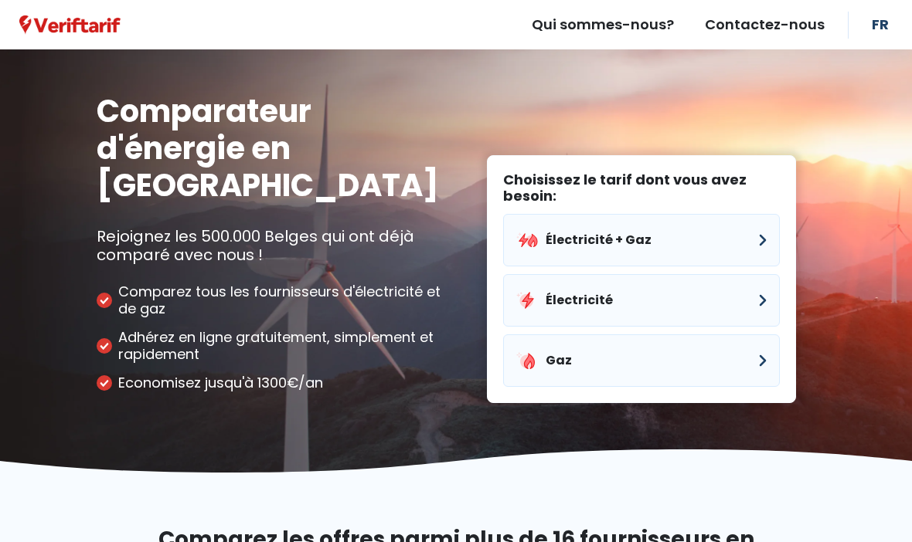 The width and height of the screenshot is (912, 542). I want to click on img: Veriftarif logo, so click(70, 25).